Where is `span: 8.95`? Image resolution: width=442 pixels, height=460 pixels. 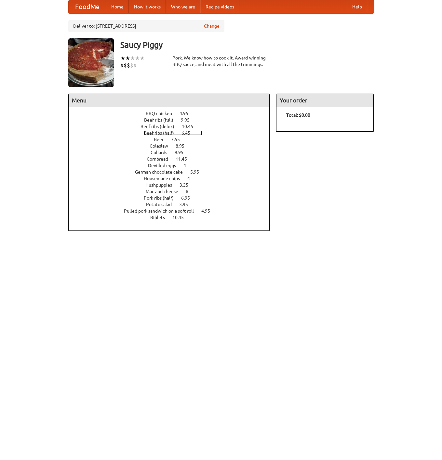 span: 8.95 is located at coordinates (183, 146).